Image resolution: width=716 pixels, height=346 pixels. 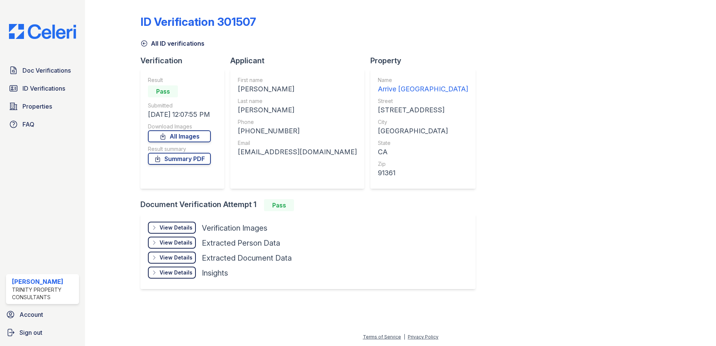 What do you see at coordinates (179, 106) in the screenshot?
I see `div: Submitted` at bounding box center [179, 106].